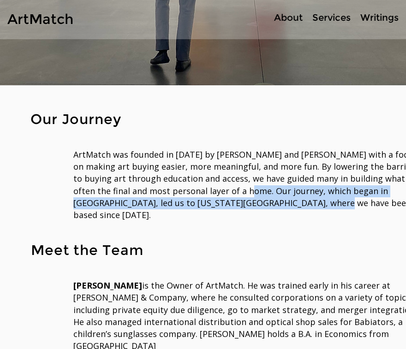 The image size is (406, 349). Describe the element at coordinates (40, 19) in the screenshot. I see `a: ArtMatch` at that location.